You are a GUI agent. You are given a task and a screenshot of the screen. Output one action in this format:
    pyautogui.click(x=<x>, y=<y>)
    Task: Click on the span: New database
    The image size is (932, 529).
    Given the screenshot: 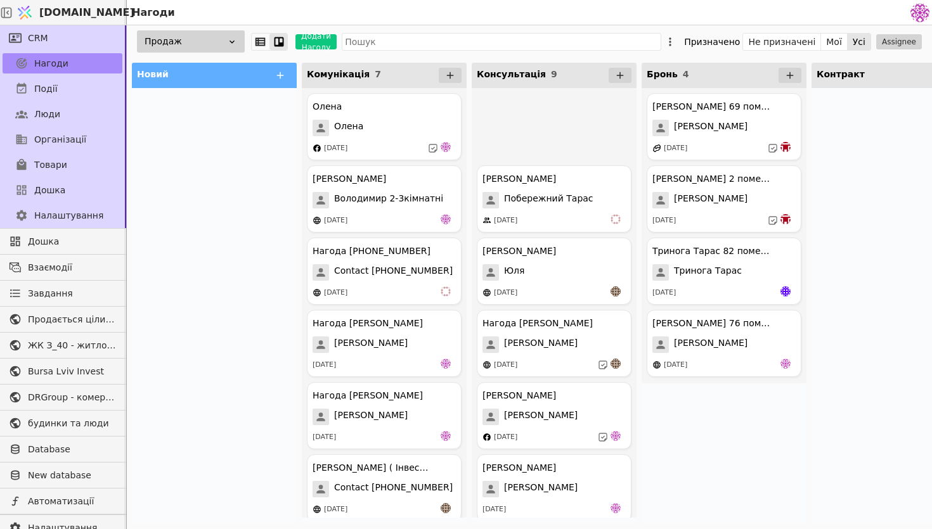 What is the action you would take?
    pyautogui.click(x=72, y=475)
    